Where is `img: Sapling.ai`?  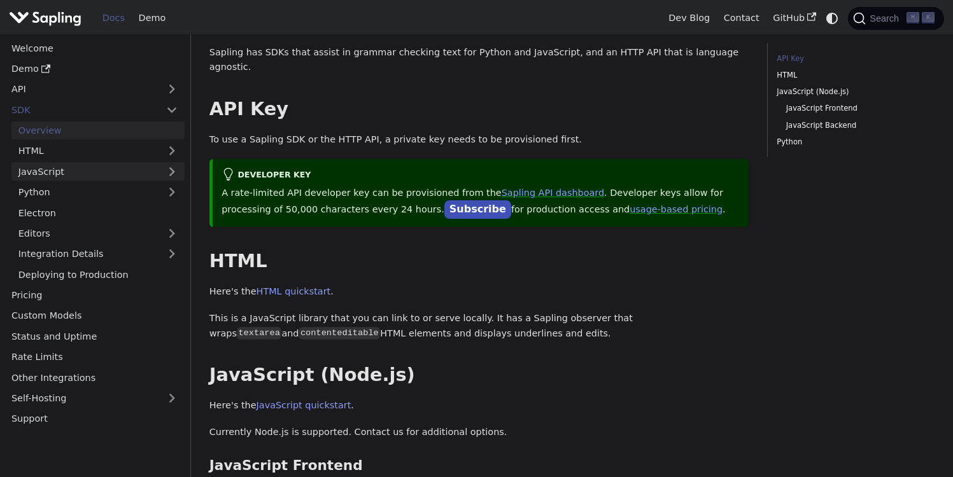 img: Sapling.ai is located at coordinates (45, 18).